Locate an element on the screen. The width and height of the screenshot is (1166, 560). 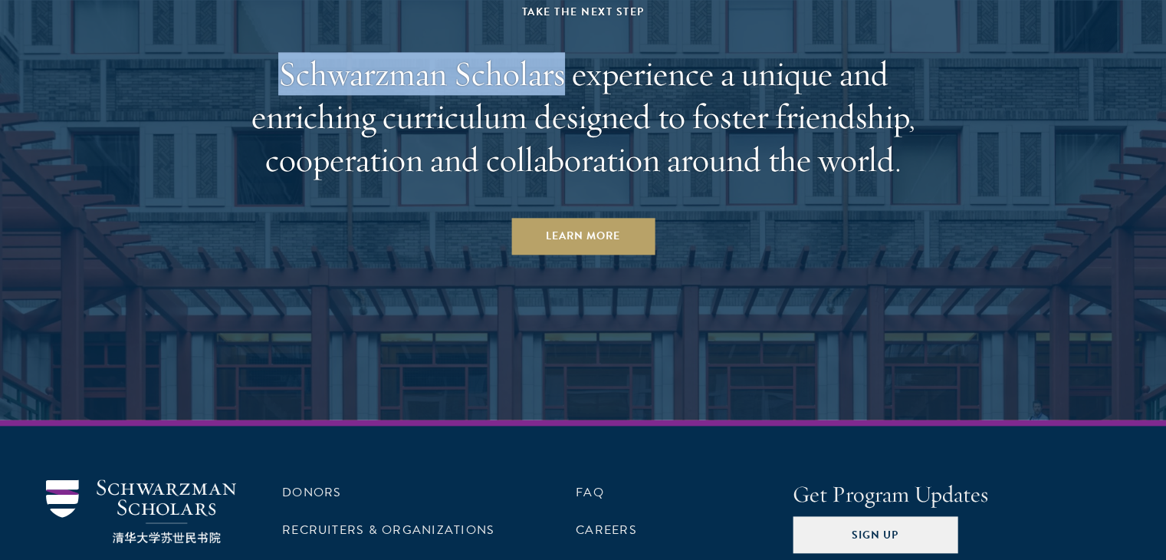
img: Schwarzman Scholars is located at coordinates (141, 511).